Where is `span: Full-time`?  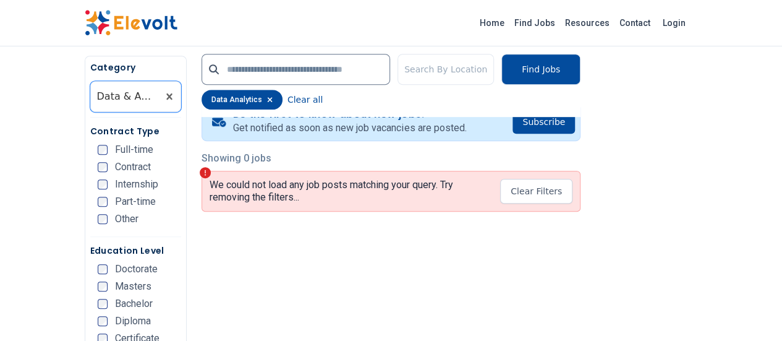 span: Full-time is located at coordinates (134, 150).